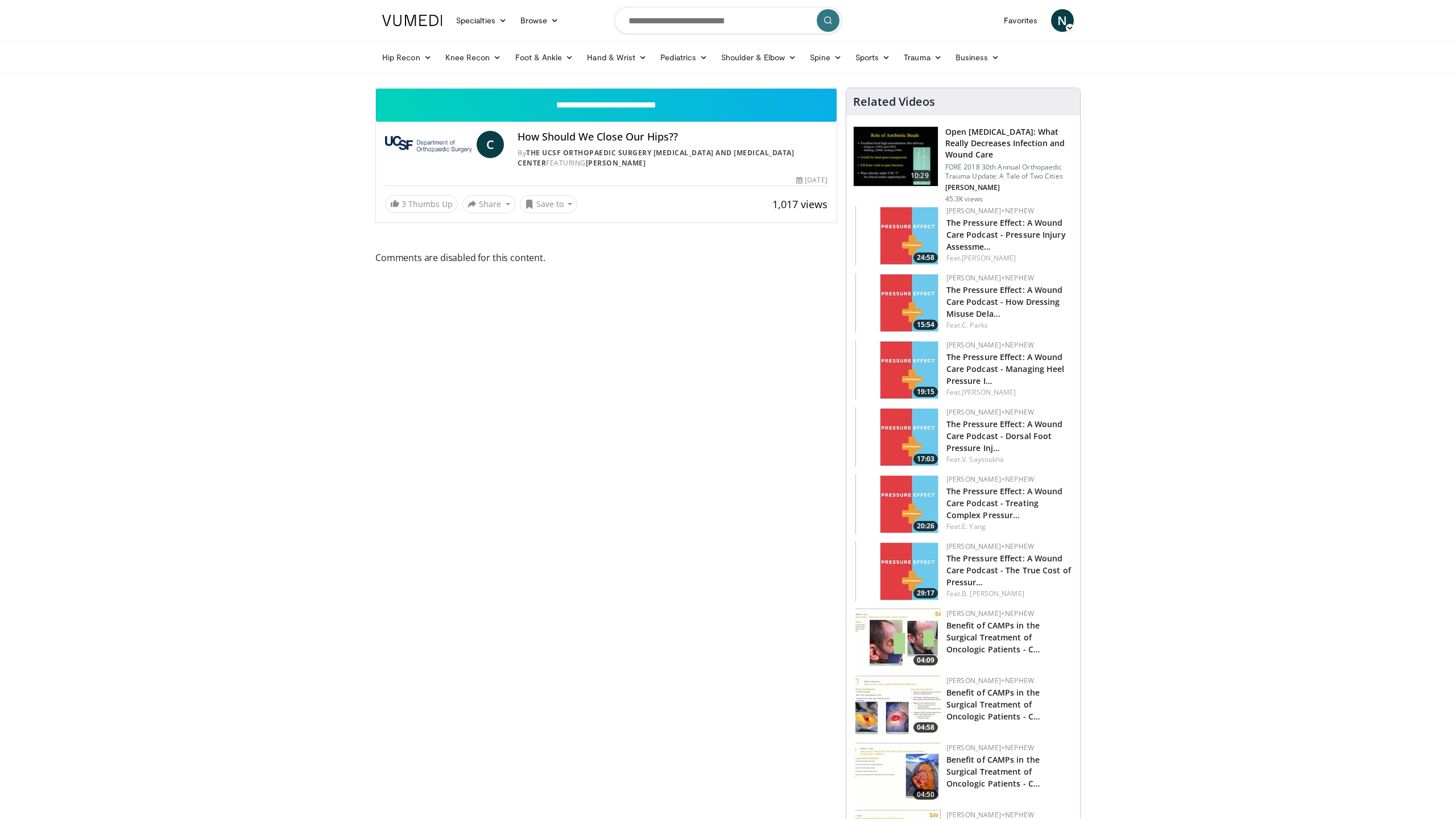 The width and height of the screenshot is (1456, 819). I want to click on div: By FEATURING, so click(673, 158).